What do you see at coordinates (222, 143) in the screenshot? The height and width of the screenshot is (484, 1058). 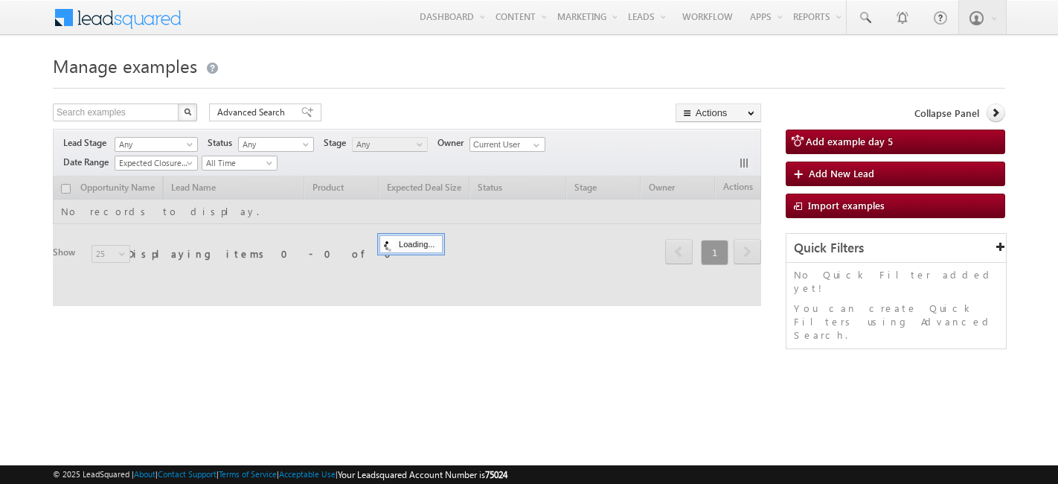 I see `span: Status` at bounding box center [222, 143].